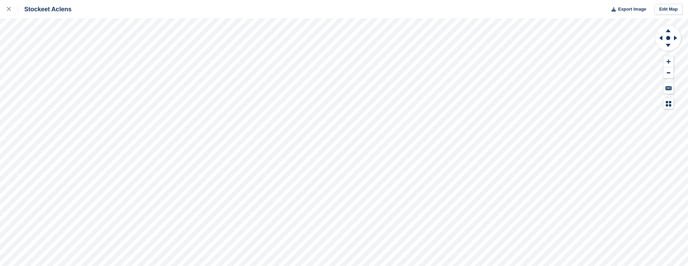  What do you see at coordinates (669, 62) in the screenshot?
I see `button: Zoom In` at bounding box center [669, 62].